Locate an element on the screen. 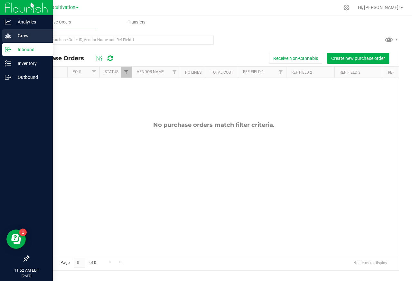 The height and width of the screenshot is (281, 412). a: PO # is located at coordinates (77, 72).